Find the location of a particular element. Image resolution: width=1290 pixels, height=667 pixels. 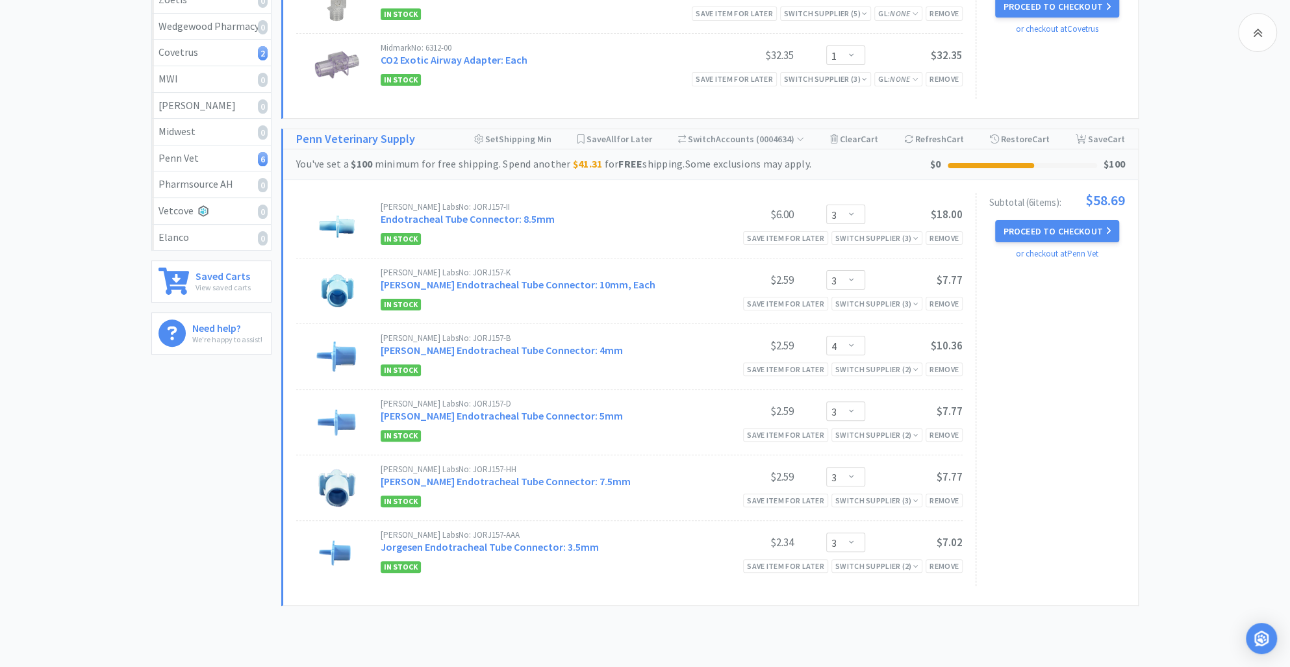

div: Save is located at coordinates (1100, 139).